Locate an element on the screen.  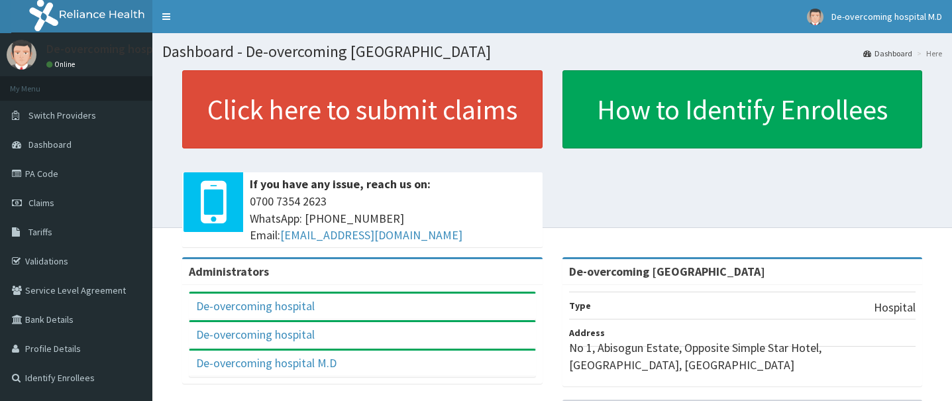
a: Click here to submit claims is located at coordinates (362, 109).